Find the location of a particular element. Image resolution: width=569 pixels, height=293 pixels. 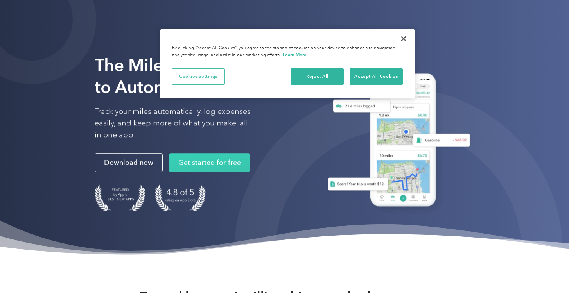

a: Download now is located at coordinates (129, 163).